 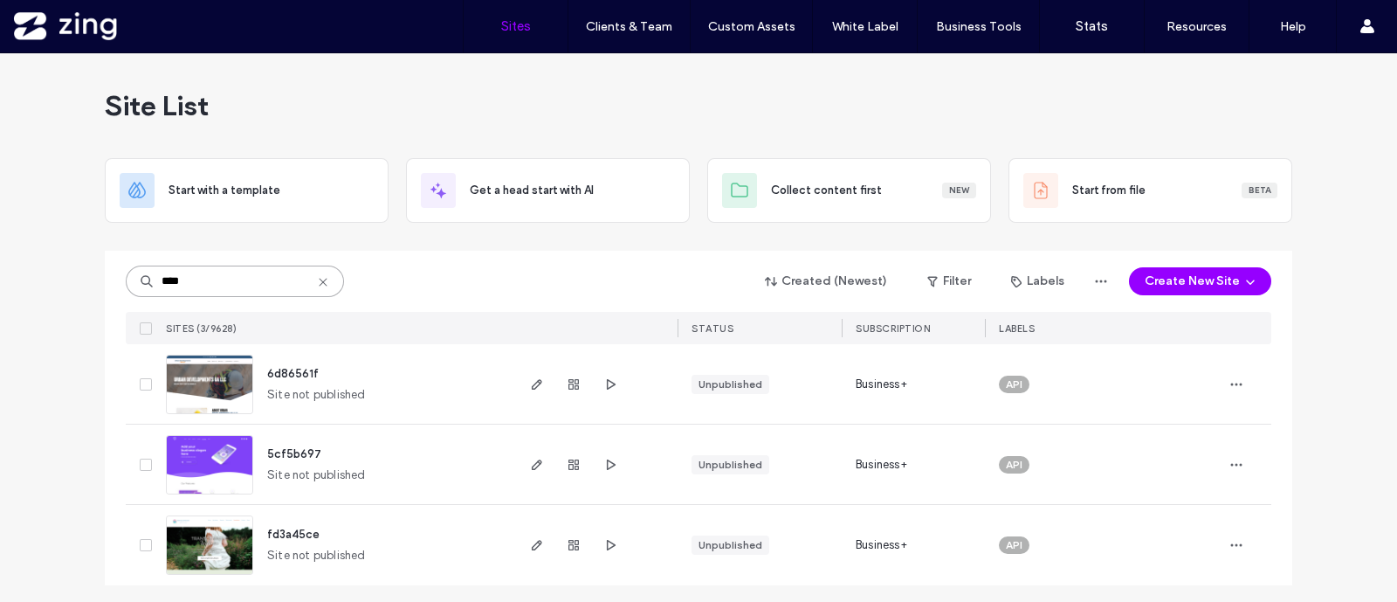 I want to click on div: Start with a template, so click(x=246, y=190).